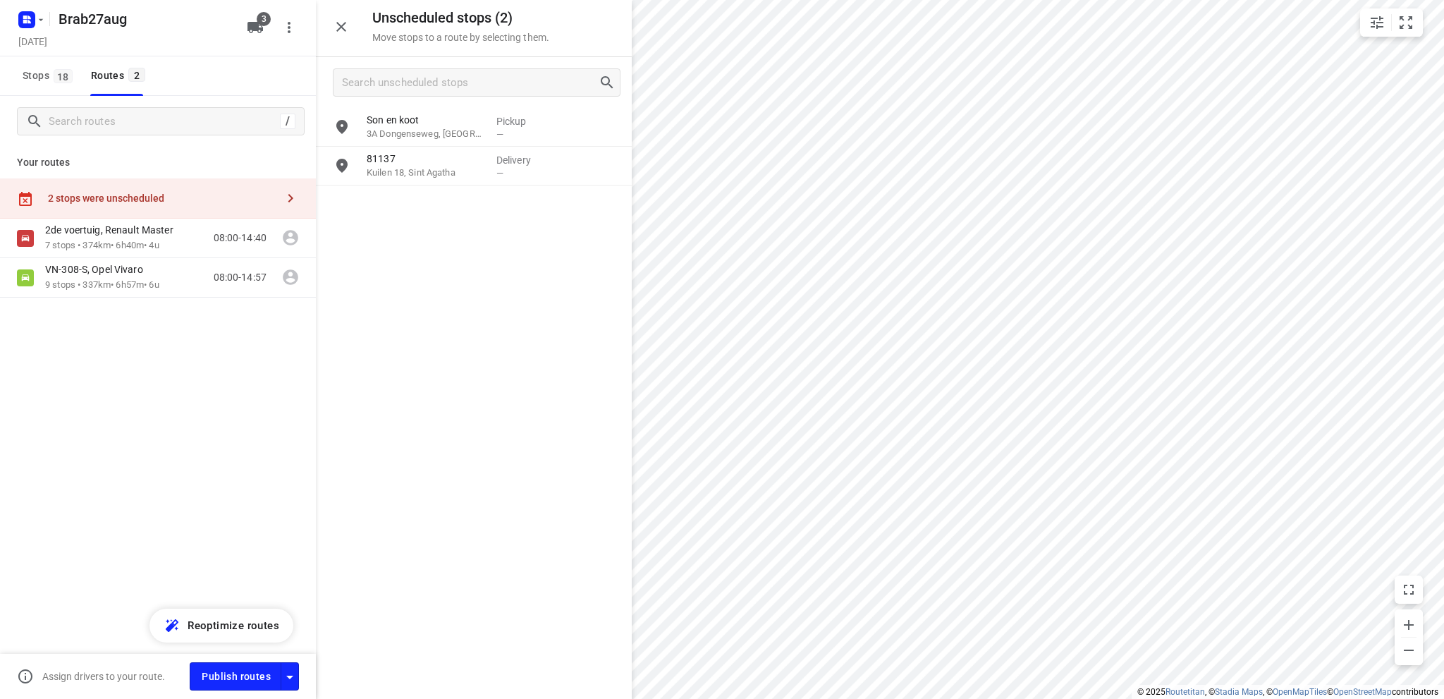  I want to click on div: Driver app settings, so click(290, 676).